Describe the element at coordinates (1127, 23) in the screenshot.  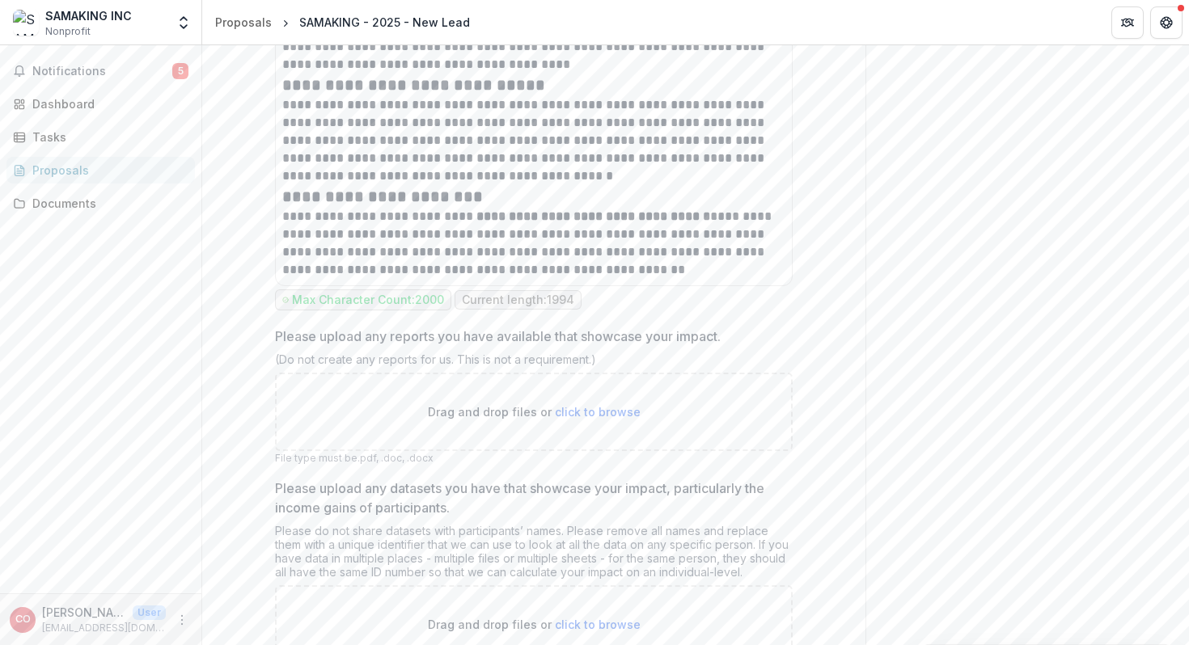
I see `button: Partners` at that location.